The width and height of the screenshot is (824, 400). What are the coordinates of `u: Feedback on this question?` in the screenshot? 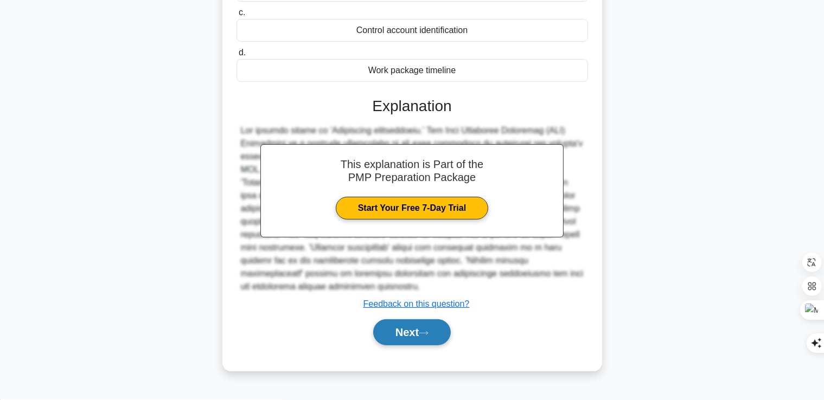 It's located at (417, 304).